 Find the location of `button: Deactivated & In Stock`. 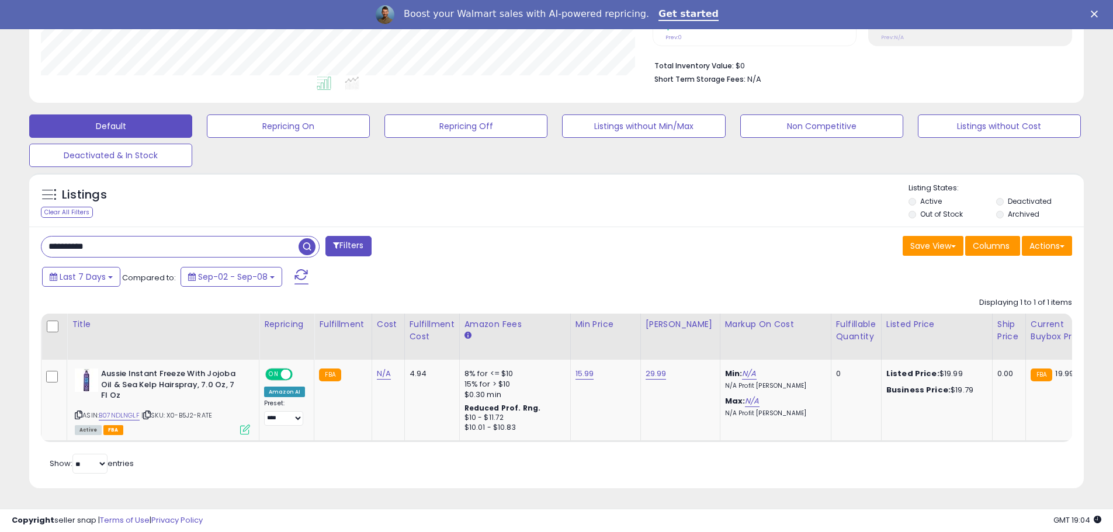

button: Deactivated & In Stock is located at coordinates (110, 155).